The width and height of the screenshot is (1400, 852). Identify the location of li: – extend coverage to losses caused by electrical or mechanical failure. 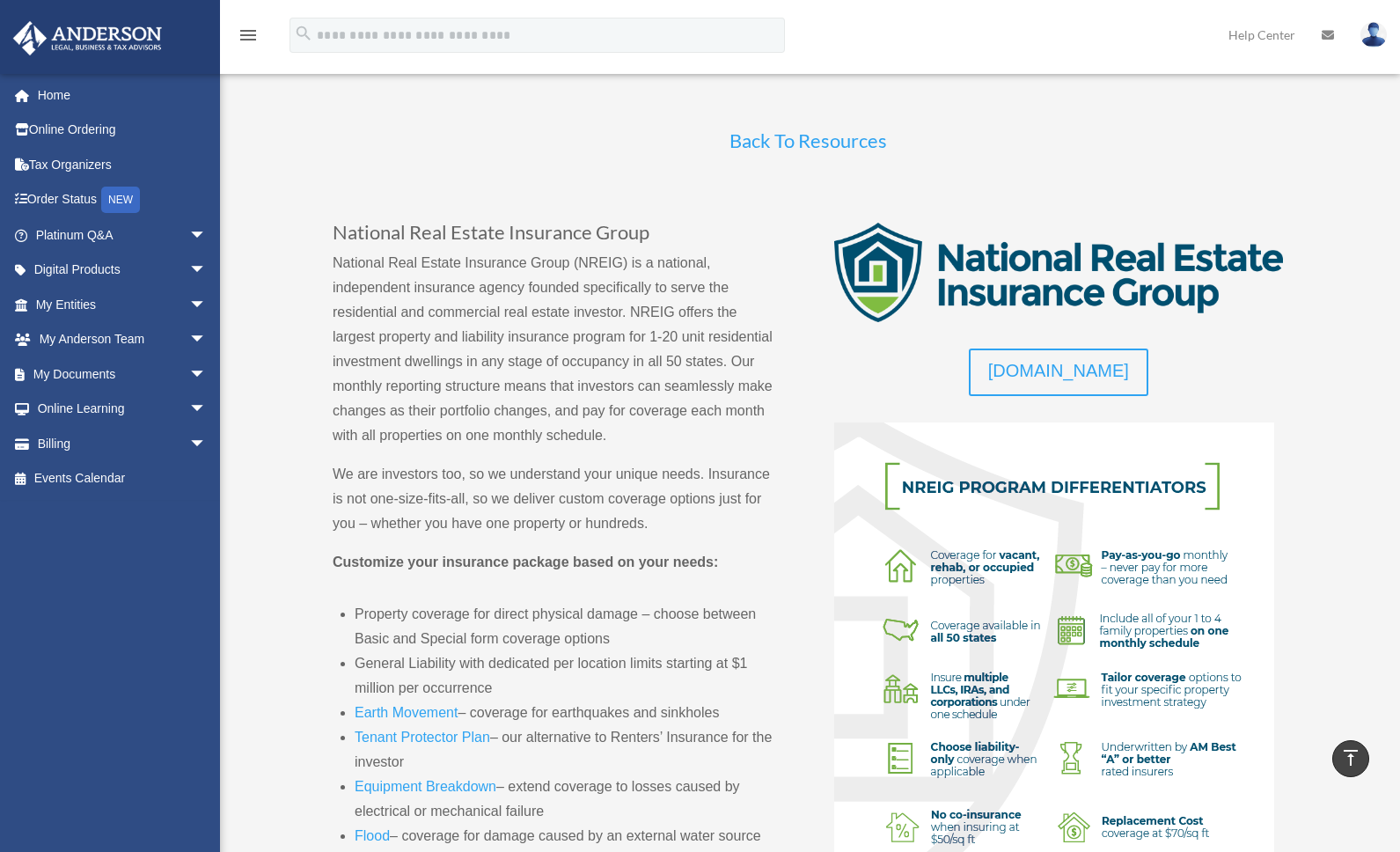
(568, 799).